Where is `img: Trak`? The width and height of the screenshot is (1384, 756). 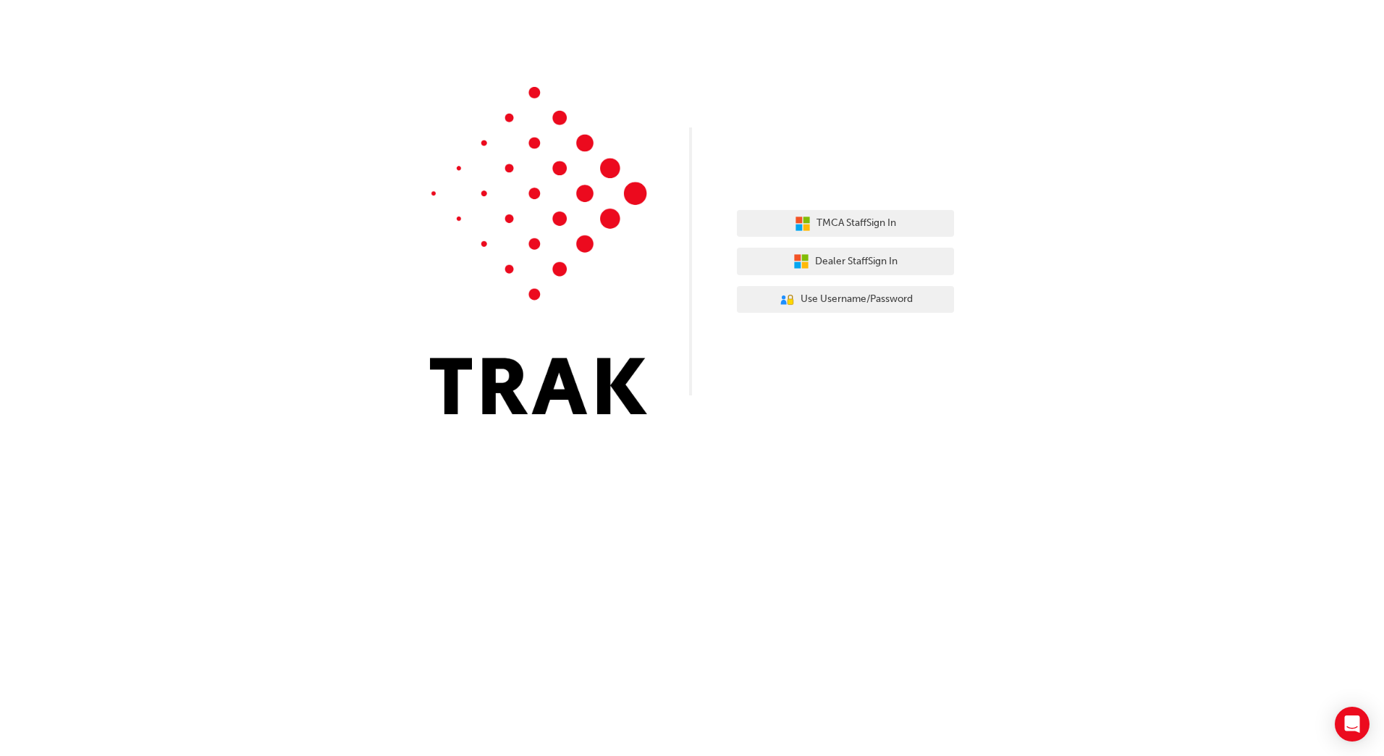
img: Trak is located at coordinates (539, 250).